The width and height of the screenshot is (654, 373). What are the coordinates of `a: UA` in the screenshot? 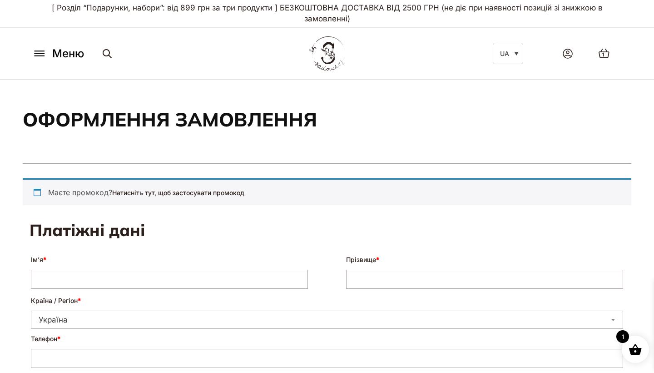 It's located at (508, 53).